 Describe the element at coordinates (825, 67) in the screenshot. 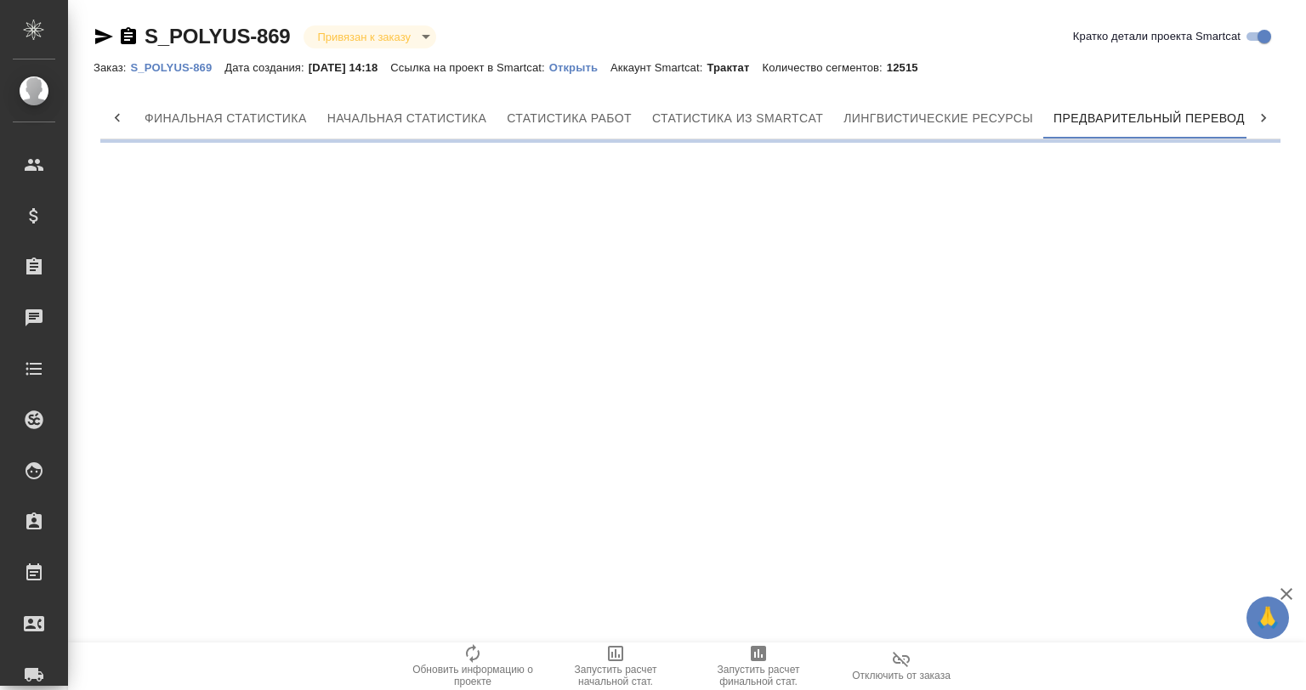

I see `p: Количество сегментов:` at that location.